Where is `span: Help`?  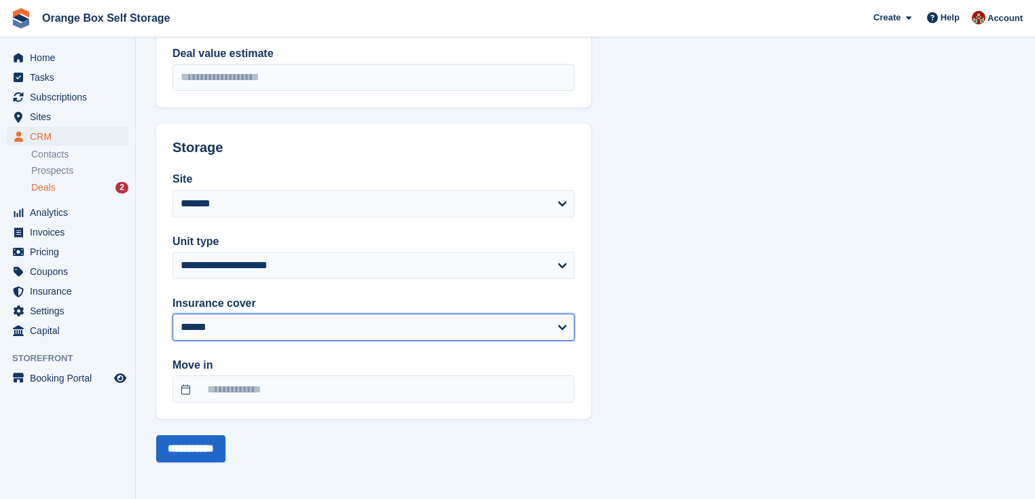
span: Help is located at coordinates (950, 18).